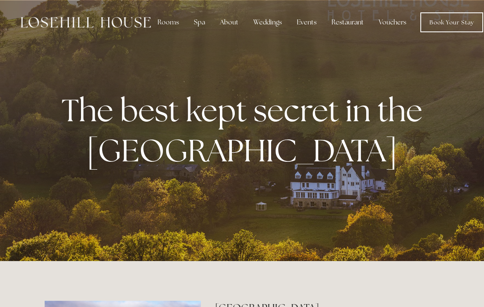 Image resolution: width=484 pixels, height=307 pixels. Describe the element at coordinates (268, 22) in the screenshot. I see `div: Weddings` at that location.